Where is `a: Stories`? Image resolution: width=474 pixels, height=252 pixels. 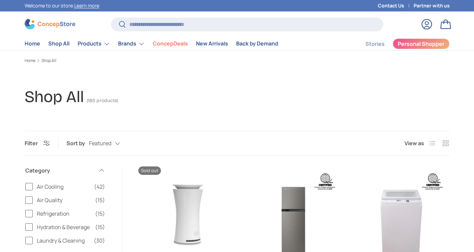
a: Stories is located at coordinates (374, 44).